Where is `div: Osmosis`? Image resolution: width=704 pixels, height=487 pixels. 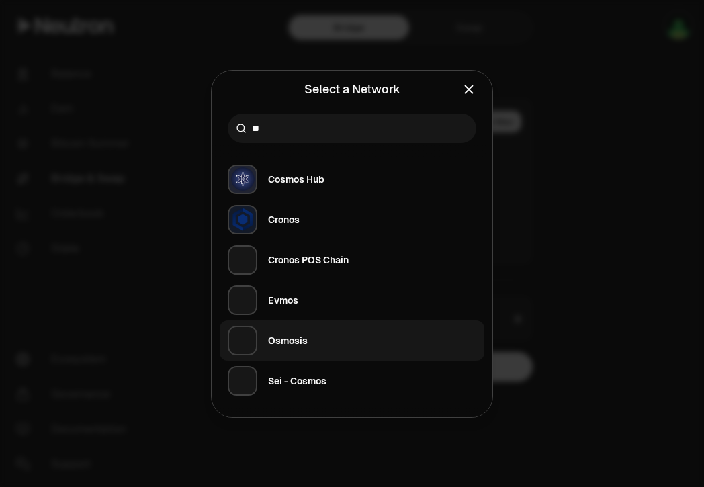 div: Osmosis is located at coordinates (288, 341).